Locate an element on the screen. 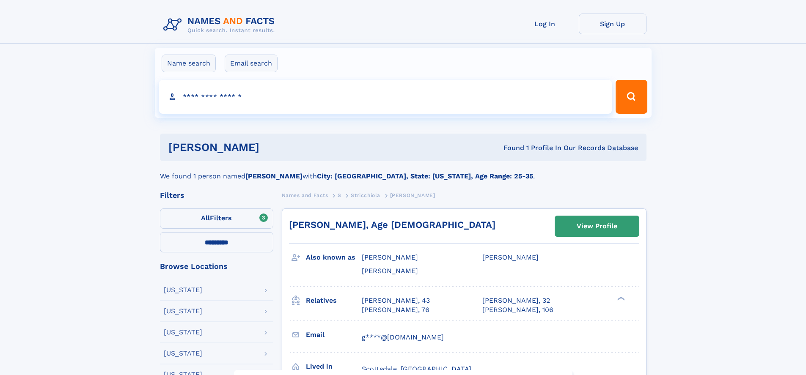 The image size is (806, 375). span: Stricchiola is located at coordinates (366, 195).